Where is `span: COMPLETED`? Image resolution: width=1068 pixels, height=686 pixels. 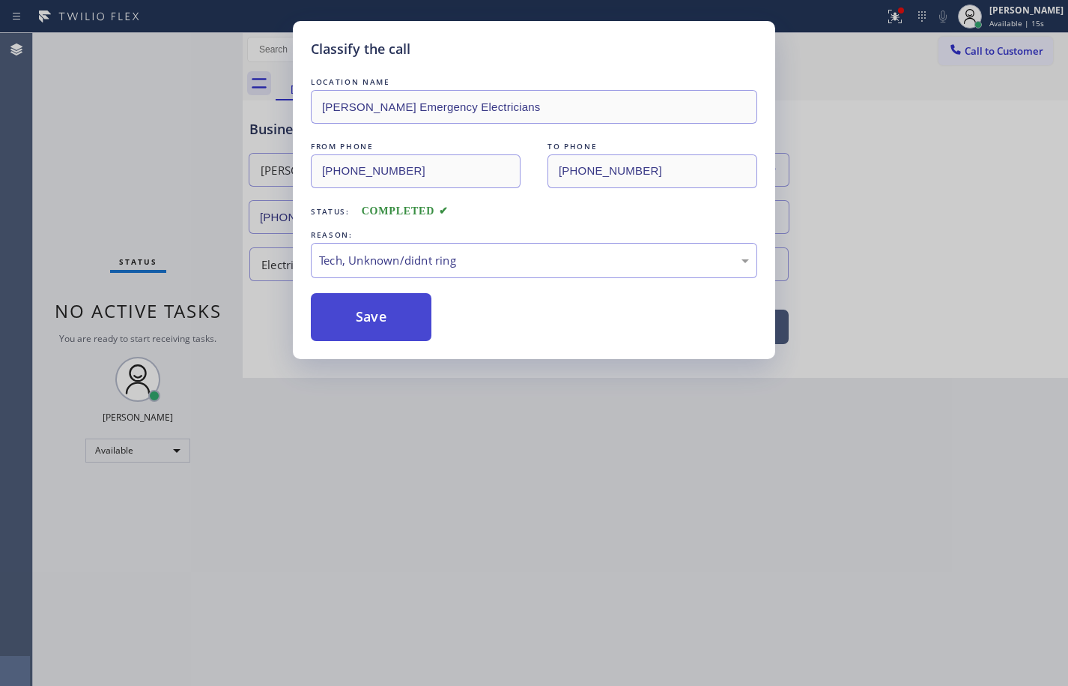
span: COMPLETED is located at coordinates (405, 211).